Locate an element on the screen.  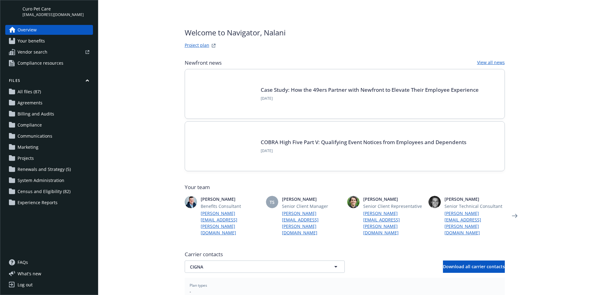
a: Renewals and Strategy (5) is located at coordinates (49, 169).